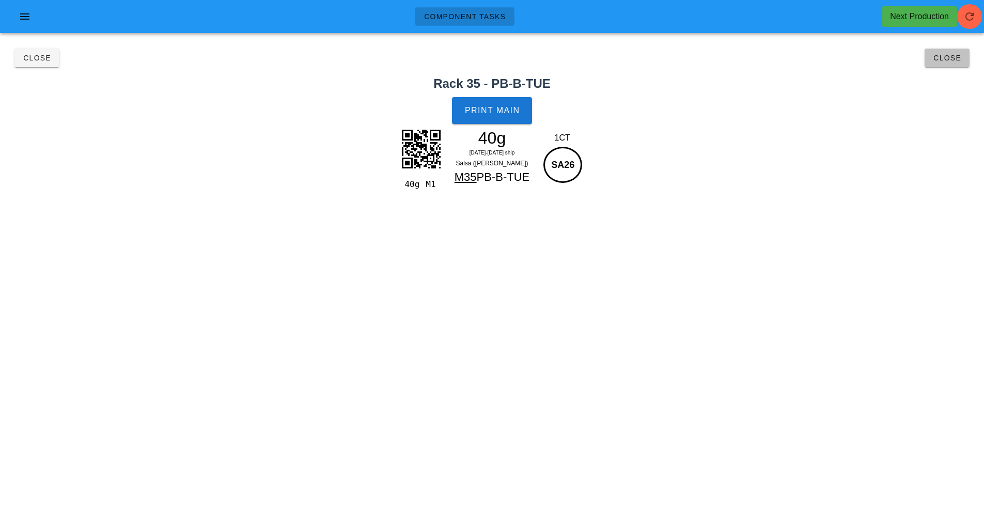 This screenshot has height=511, width=984. What do you see at coordinates (562, 138) in the screenshot?
I see `div: 1CT` at bounding box center [562, 138].